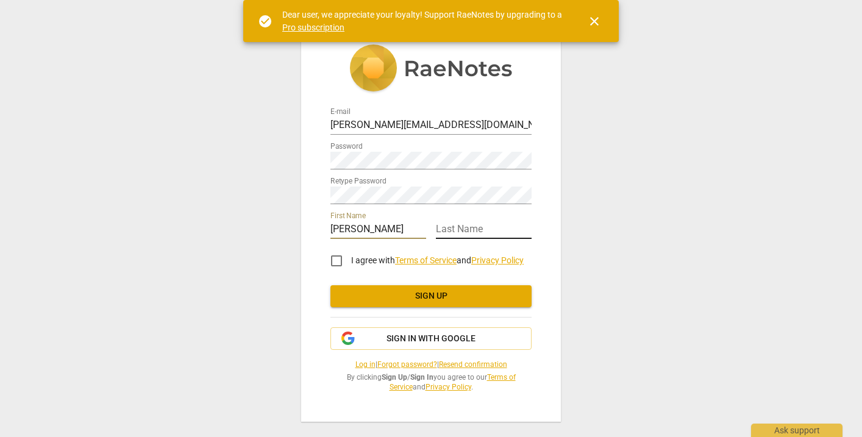 The height and width of the screenshot is (437, 862). I want to click on b: Sign Up, so click(394, 377).